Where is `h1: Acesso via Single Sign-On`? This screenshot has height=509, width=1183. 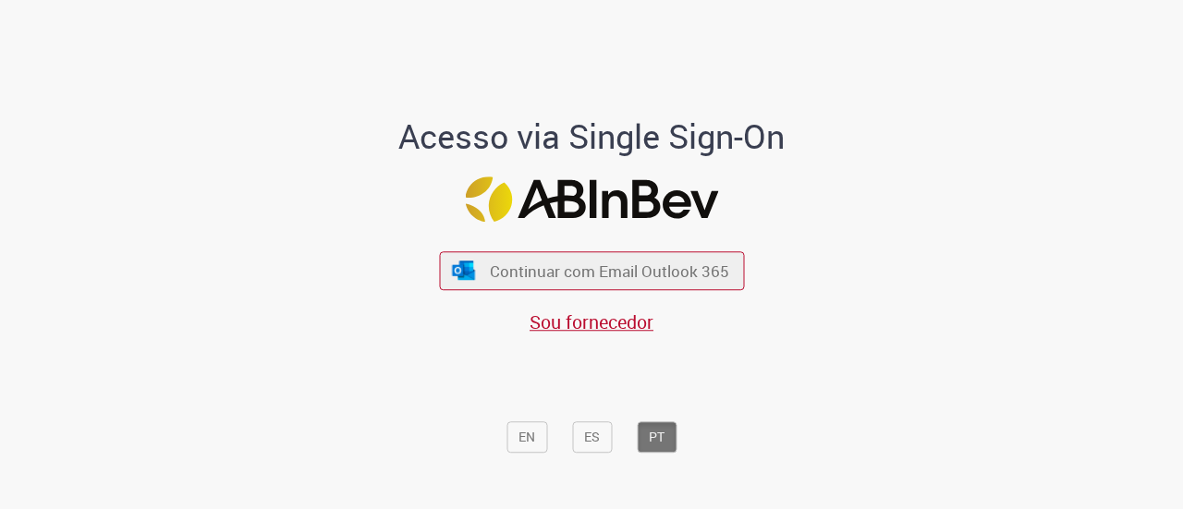 h1: Acesso via Single Sign-On is located at coordinates (591, 137).